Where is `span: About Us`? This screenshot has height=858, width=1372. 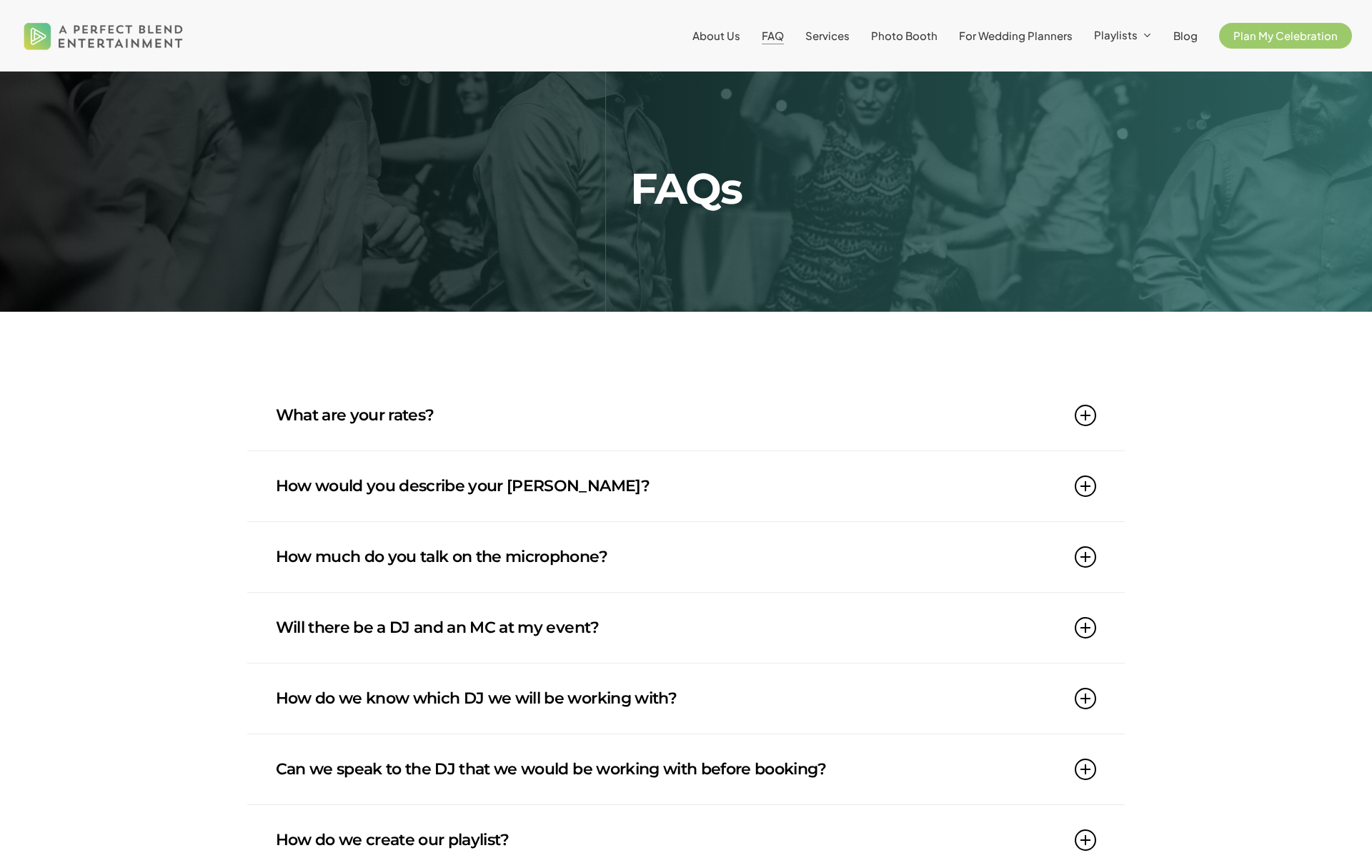
span: About Us is located at coordinates (716, 35).